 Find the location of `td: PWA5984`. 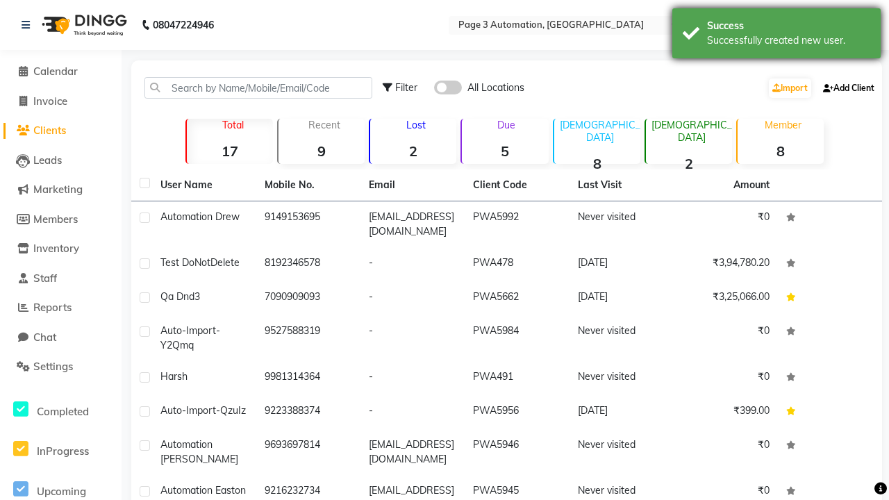

td: PWA5984 is located at coordinates (517, 338).